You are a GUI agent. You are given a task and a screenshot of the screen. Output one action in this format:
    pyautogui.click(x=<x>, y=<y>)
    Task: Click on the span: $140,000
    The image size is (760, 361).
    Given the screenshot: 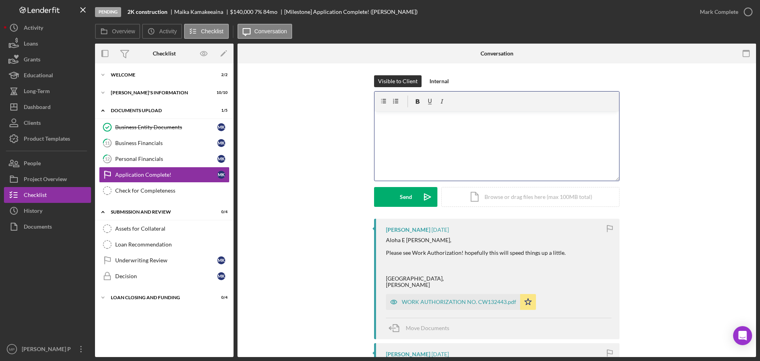 What is the action you would take?
    pyautogui.click(x=241, y=11)
    